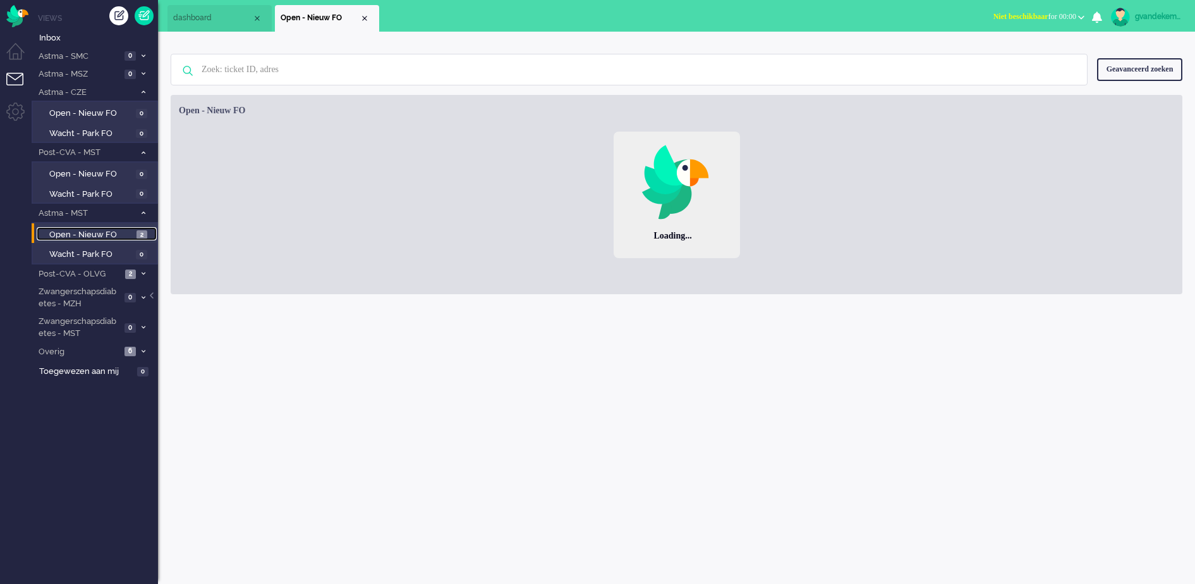 This screenshot has width=1195, height=584. What do you see at coordinates (78, 297) in the screenshot?
I see `span: Zwangerschapsdiabetes - MZH` at bounding box center [78, 297].